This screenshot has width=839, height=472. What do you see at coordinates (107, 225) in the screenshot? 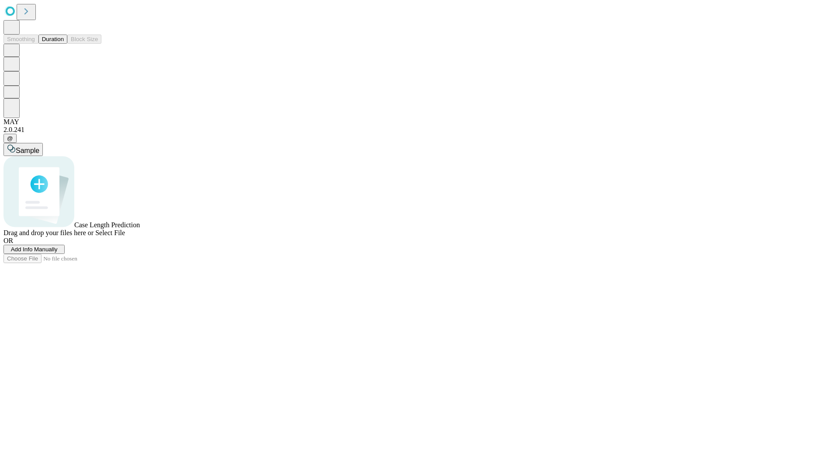
I see `span: Case Length Prediction` at bounding box center [107, 225].